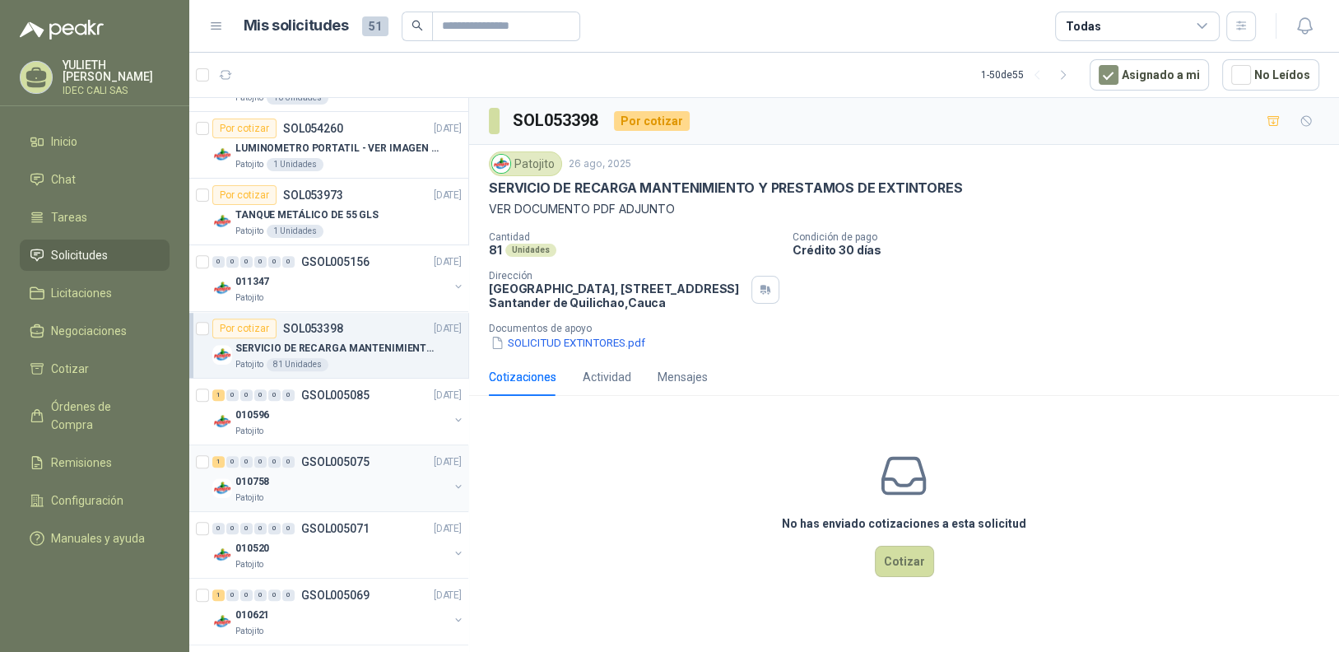 Image resolution: width=1339 pixels, height=652 pixels. What do you see at coordinates (62, 30) in the screenshot?
I see `img: Logo peakr` at bounding box center [62, 30].